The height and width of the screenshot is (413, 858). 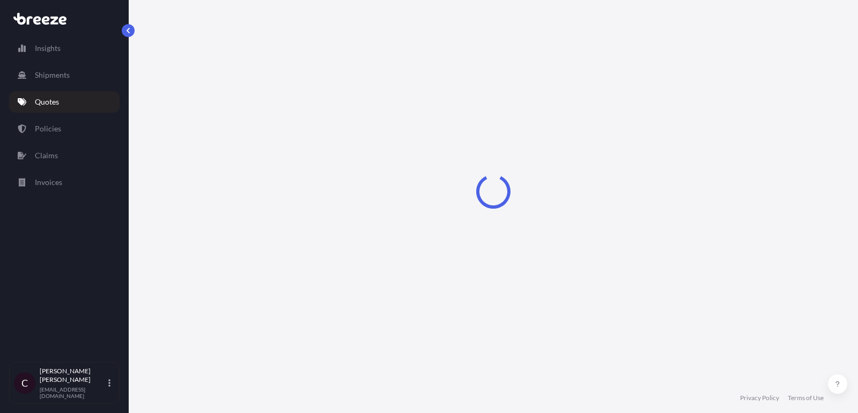 I want to click on a: Claims, so click(x=64, y=155).